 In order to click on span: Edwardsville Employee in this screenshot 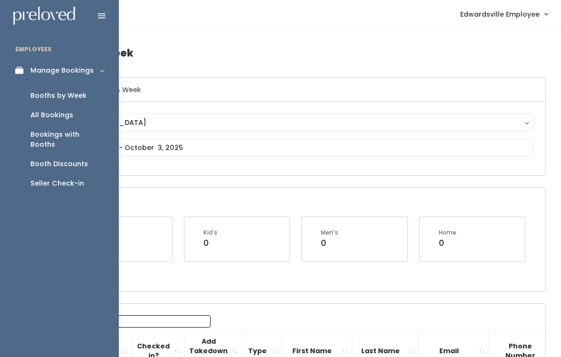, I will do `click(500, 14)`.